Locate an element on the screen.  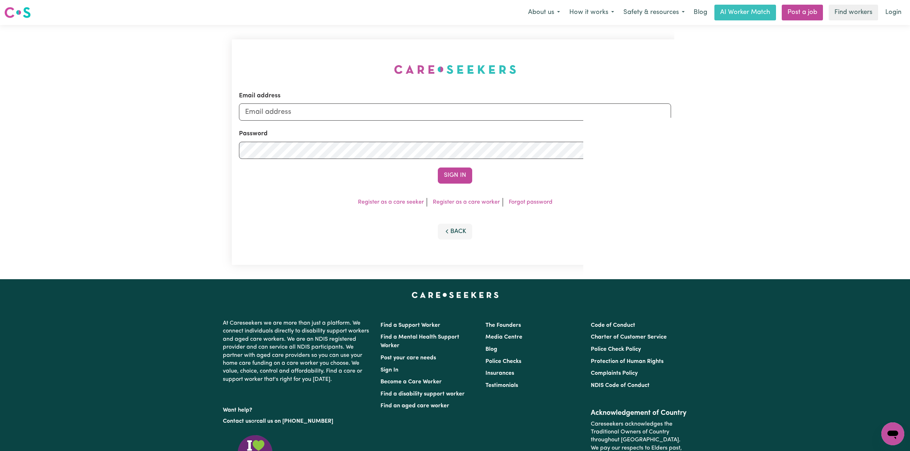
a: Contact us is located at coordinates (237, 421).